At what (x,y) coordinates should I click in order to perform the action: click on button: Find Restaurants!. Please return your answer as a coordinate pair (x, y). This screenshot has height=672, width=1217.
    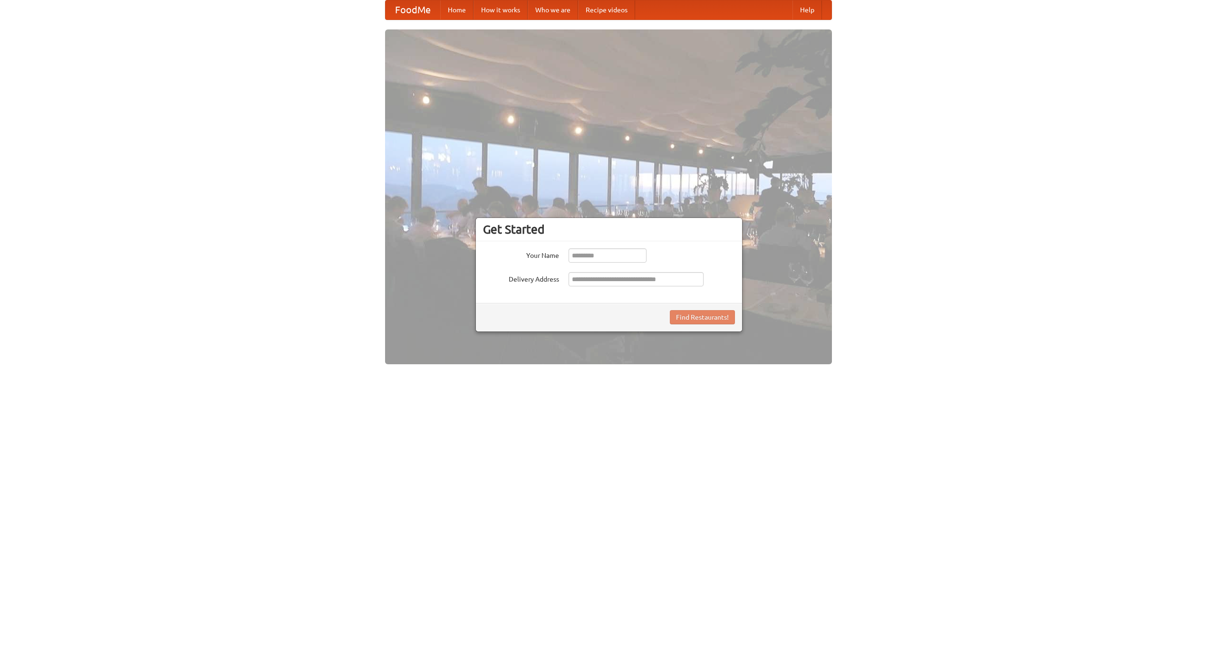
    Looking at the image, I should click on (702, 317).